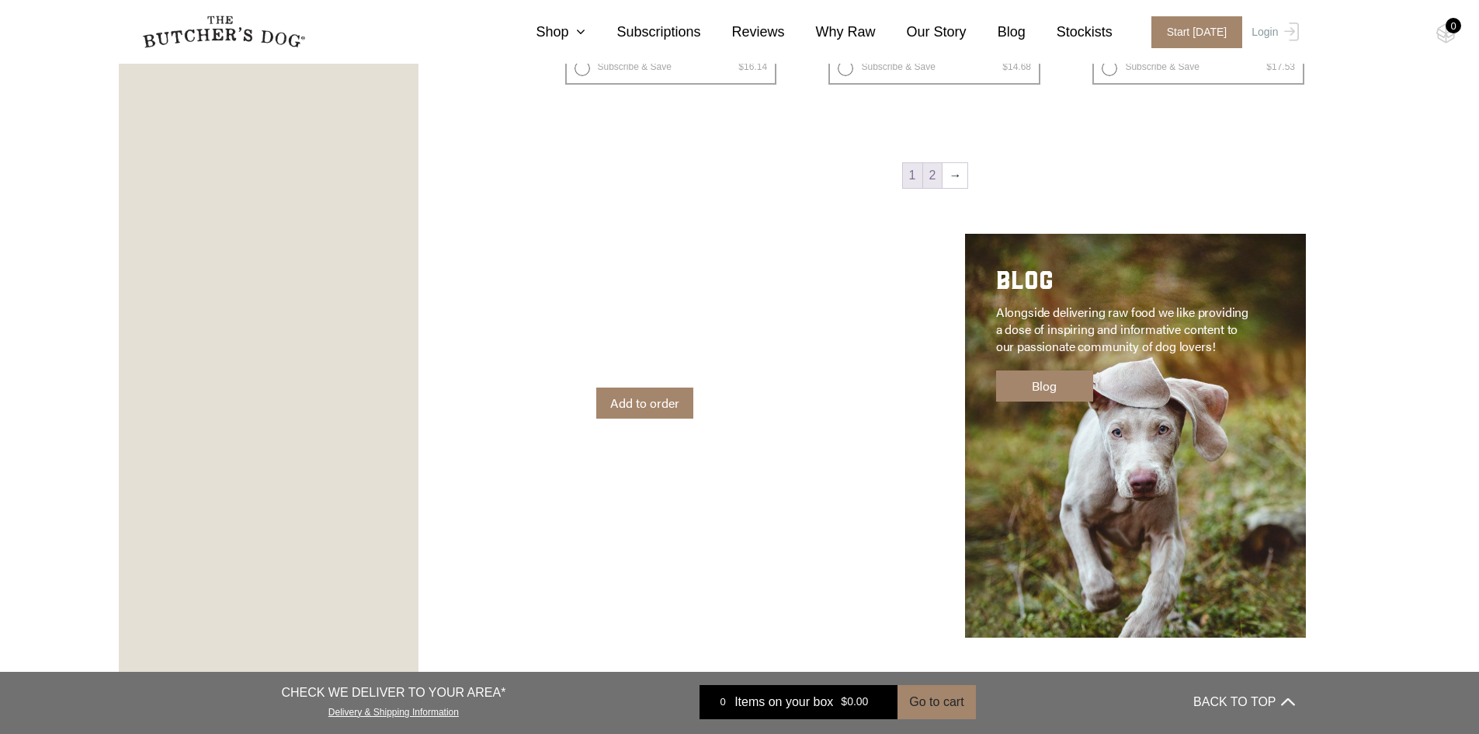 The width and height of the screenshot is (1479, 734). Describe the element at coordinates (1016, 67) in the screenshot. I see `bdi: 14.68` at that location.